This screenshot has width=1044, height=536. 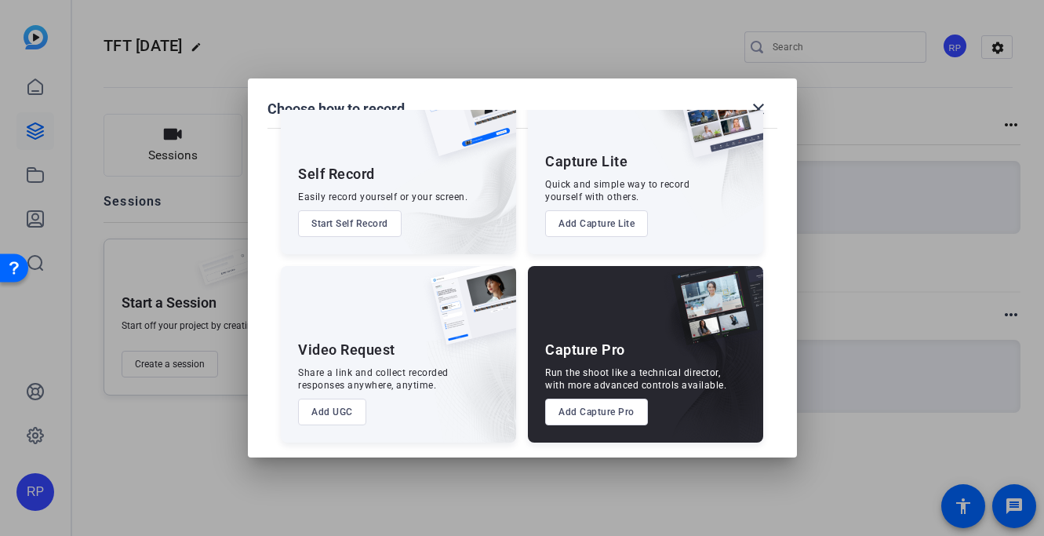 What do you see at coordinates (471, 378) in the screenshot?
I see `img: embarkstudio-ugc-content.png` at bounding box center [471, 378].